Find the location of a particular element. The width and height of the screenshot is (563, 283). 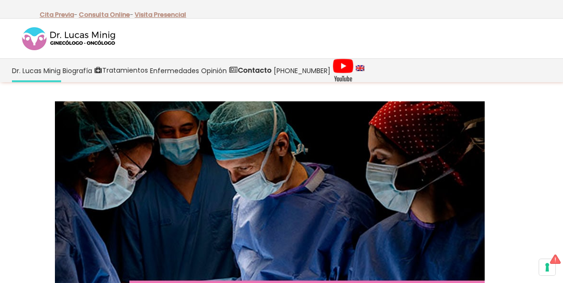

a: Contacto is located at coordinates (250, 70).